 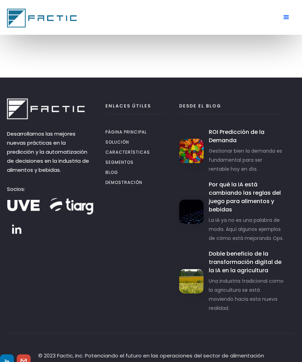 What do you see at coordinates (231, 150) in the screenshot?
I see `a: ROI Predicción de la DemandaGestionar bien la demanda es fundamental para ser rentable hoy en día.` at bounding box center [231, 150].